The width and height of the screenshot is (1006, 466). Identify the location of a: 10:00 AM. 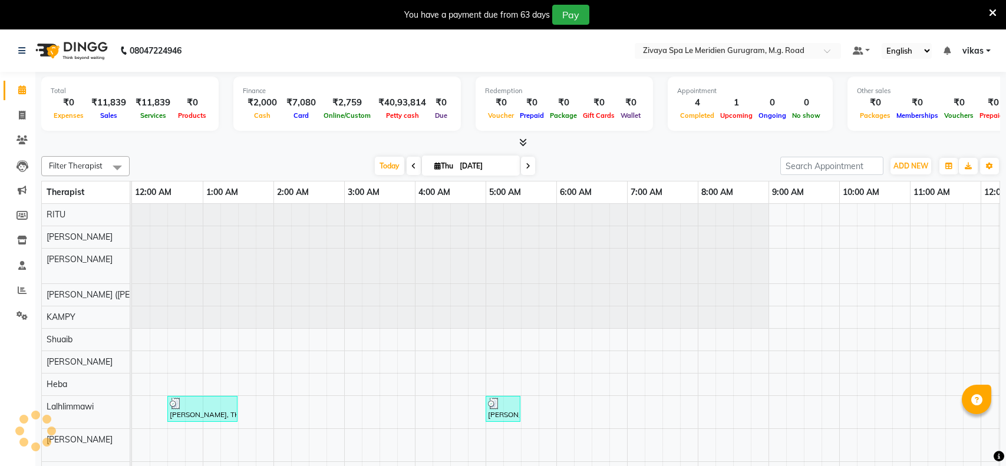
(861, 192).